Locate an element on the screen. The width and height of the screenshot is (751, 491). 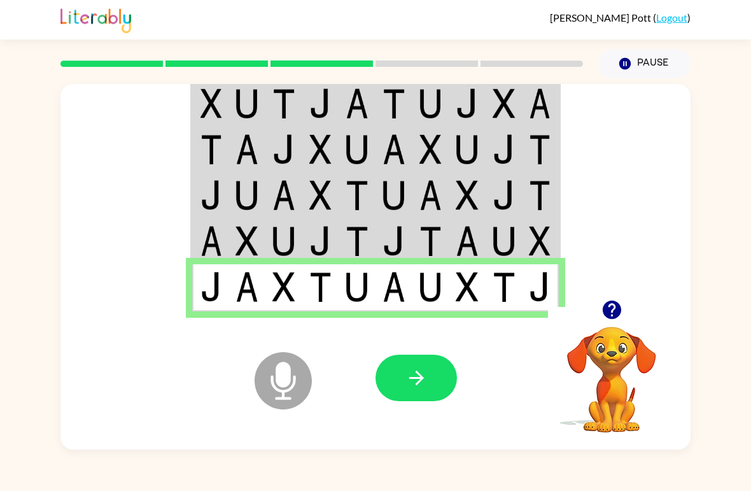
button: Pause is located at coordinates (644, 64).